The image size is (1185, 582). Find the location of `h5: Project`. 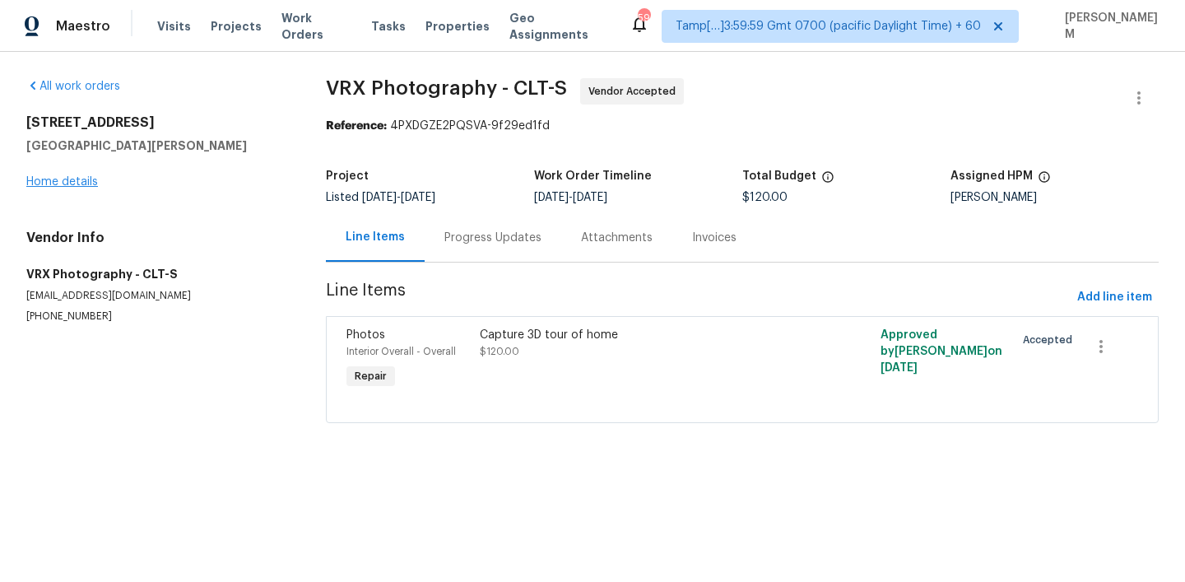

h5: Project is located at coordinates (347, 176).